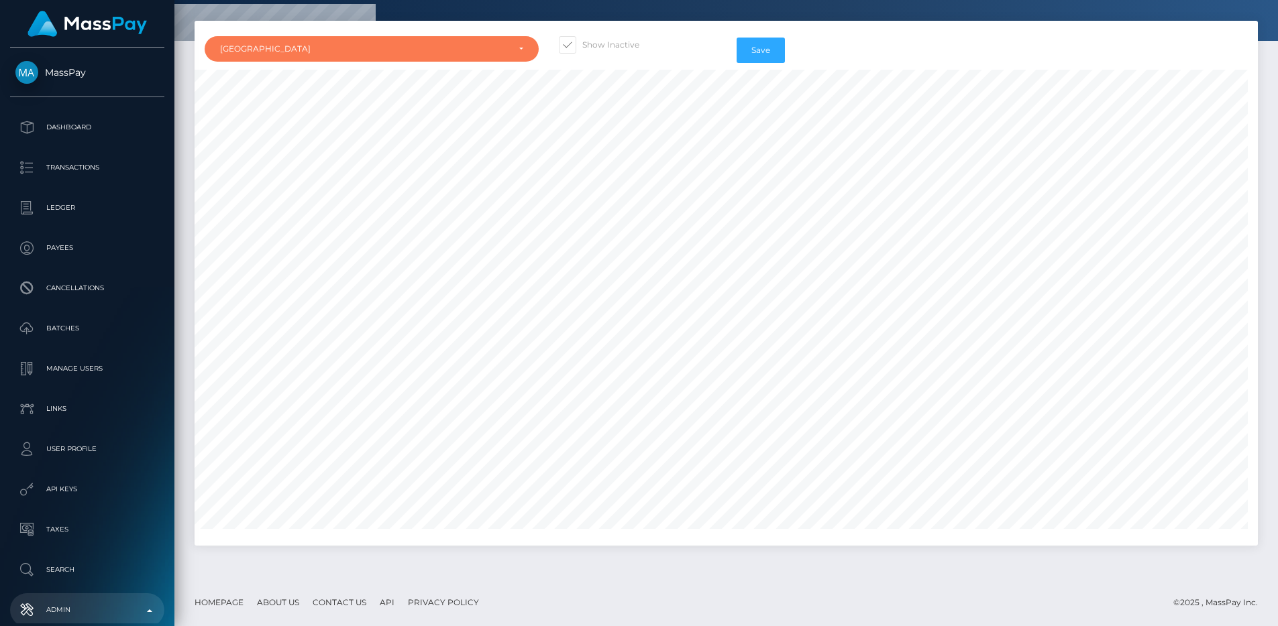 The width and height of the screenshot is (1278, 626). What do you see at coordinates (87, 288) in the screenshot?
I see `p: Cancellations` at bounding box center [87, 288].